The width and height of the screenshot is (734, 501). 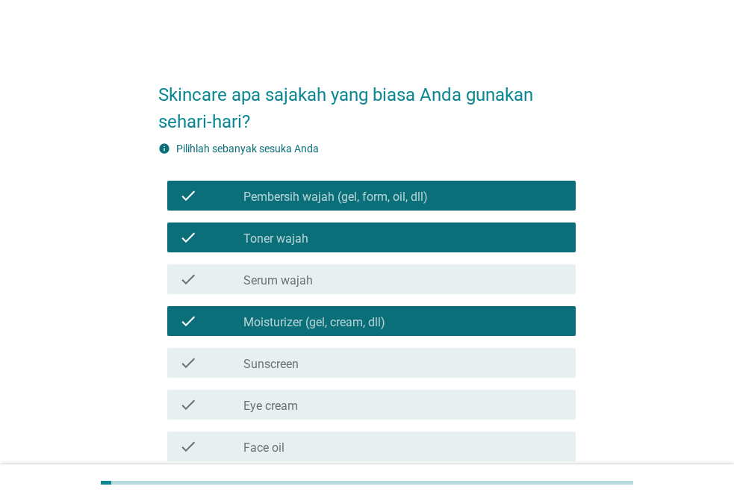 I want to click on label: Toner wajah, so click(x=276, y=239).